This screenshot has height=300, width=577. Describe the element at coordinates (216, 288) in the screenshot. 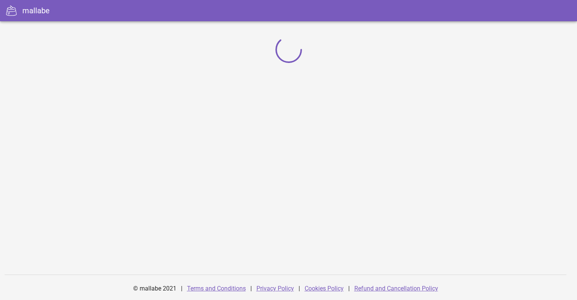

I see `a: Terms and Conditions` at that location.